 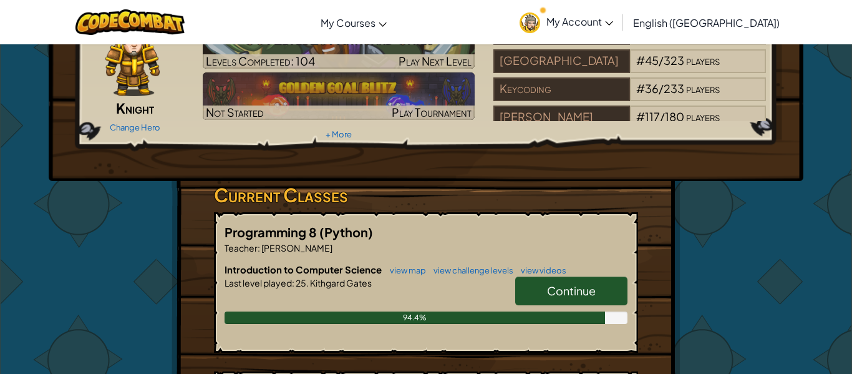 What do you see at coordinates (304, 269) in the screenshot?
I see `span: Introduction to Computer Science` at bounding box center [304, 269].